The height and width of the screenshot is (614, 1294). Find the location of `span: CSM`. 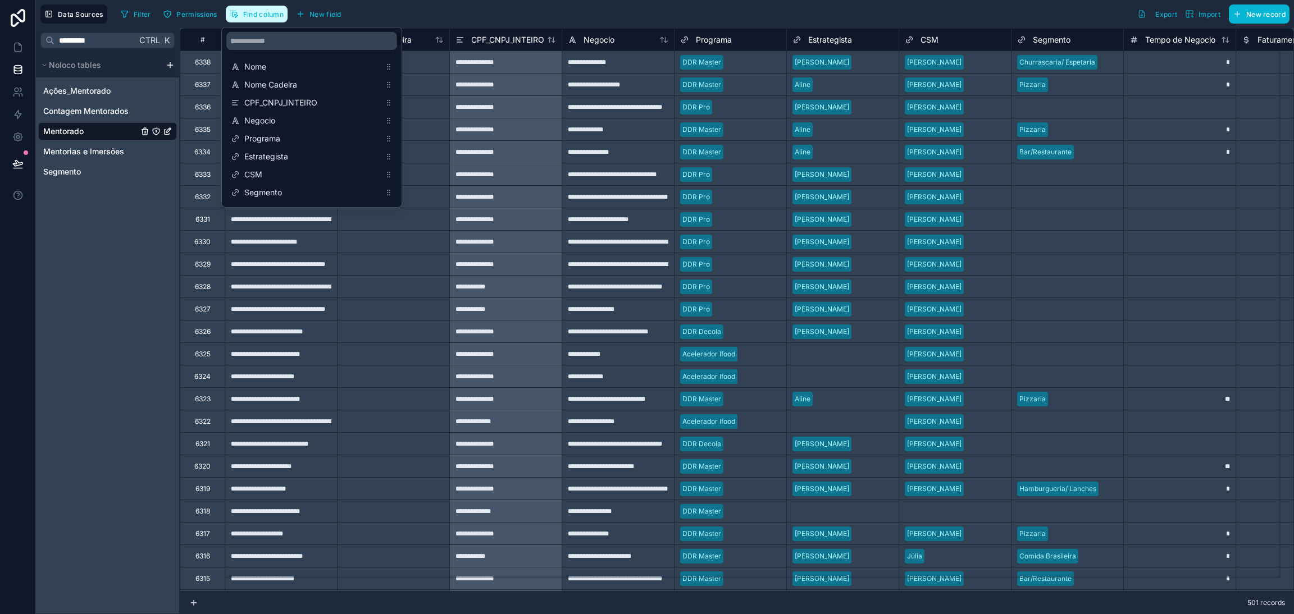

span: CSM is located at coordinates (929, 40).